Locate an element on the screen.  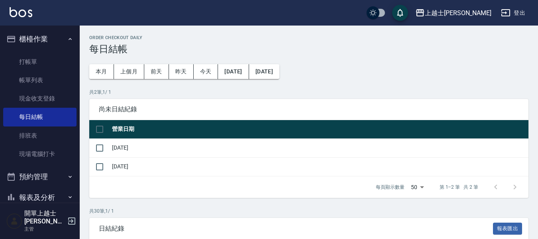
a: 現金收支登錄 is located at coordinates (40, 98).